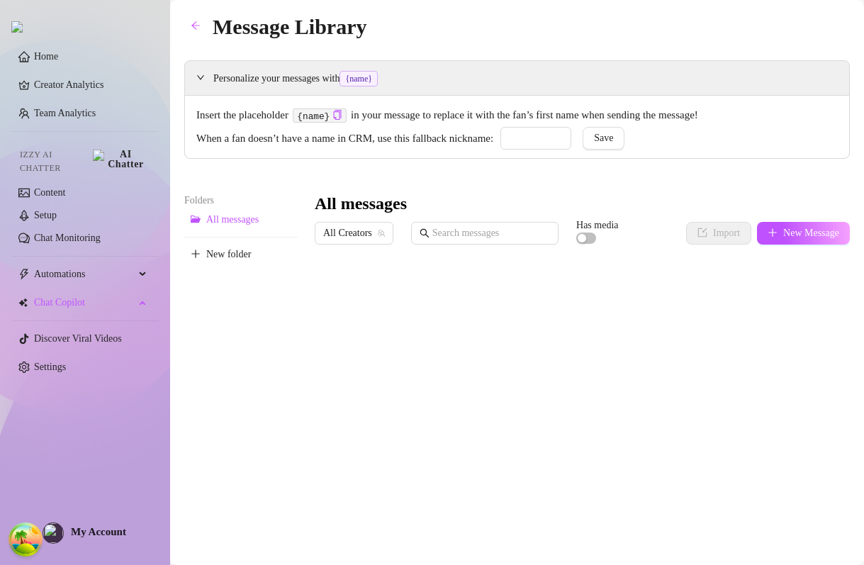 Image resolution: width=864 pixels, height=565 pixels. Describe the element at coordinates (603, 138) in the screenshot. I see `button: Save` at that location.